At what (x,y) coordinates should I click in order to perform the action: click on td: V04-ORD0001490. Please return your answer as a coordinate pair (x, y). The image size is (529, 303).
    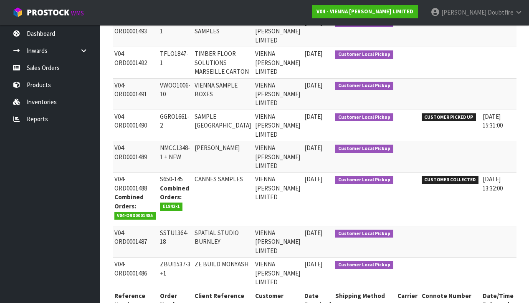
    Looking at the image, I should click on (135, 125).